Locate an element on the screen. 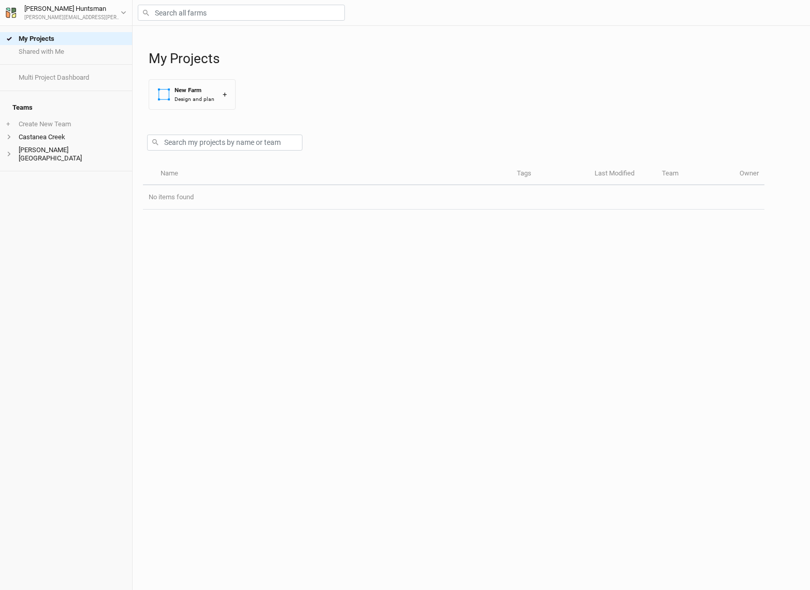 This screenshot has width=810, height=590. th: Tags is located at coordinates (550, 174).